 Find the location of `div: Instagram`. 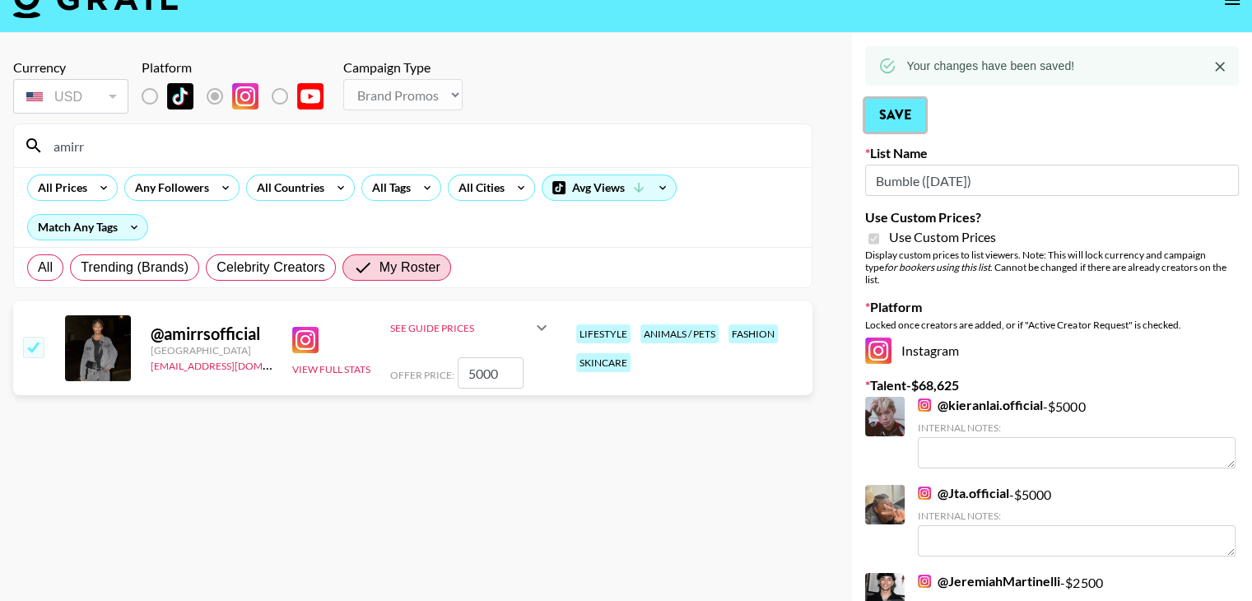

div: Instagram is located at coordinates (1052, 351).